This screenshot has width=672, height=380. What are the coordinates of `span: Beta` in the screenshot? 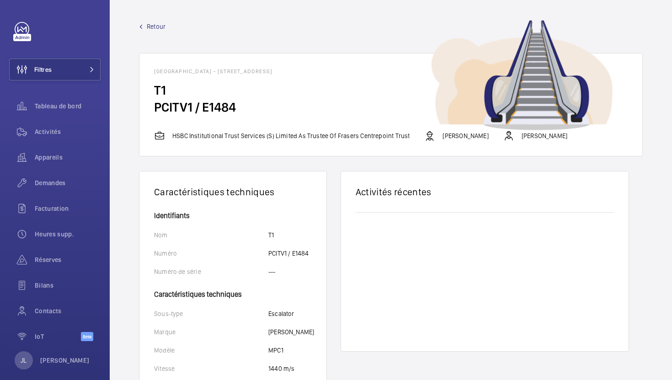 It's located at (87, 336).